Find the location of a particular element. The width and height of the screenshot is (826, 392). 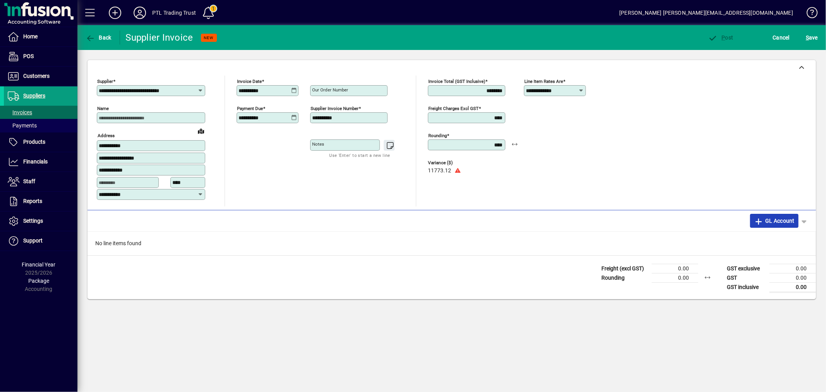

a: Customers is located at coordinates (41, 76).